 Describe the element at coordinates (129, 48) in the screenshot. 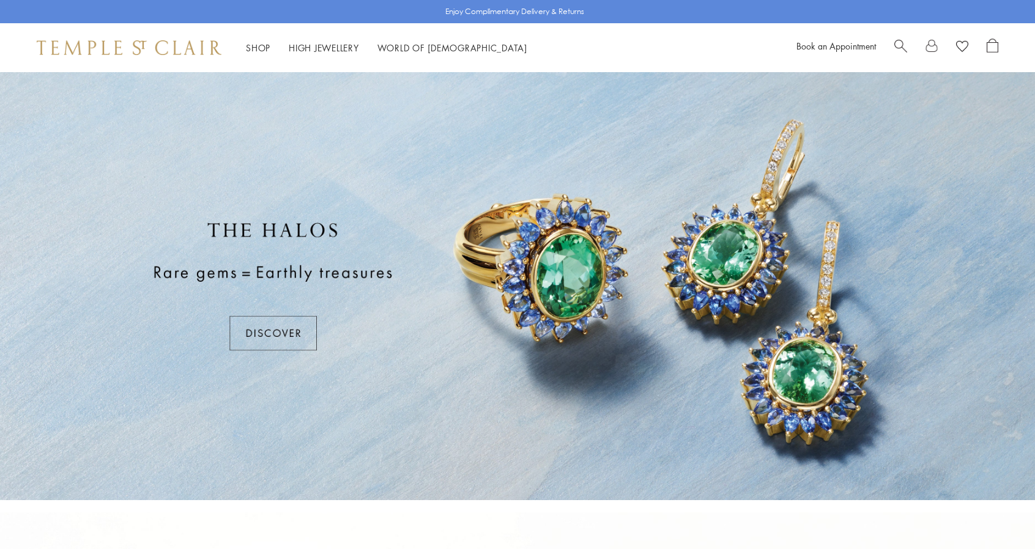

I see `img: Temple St. Clair` at that location.